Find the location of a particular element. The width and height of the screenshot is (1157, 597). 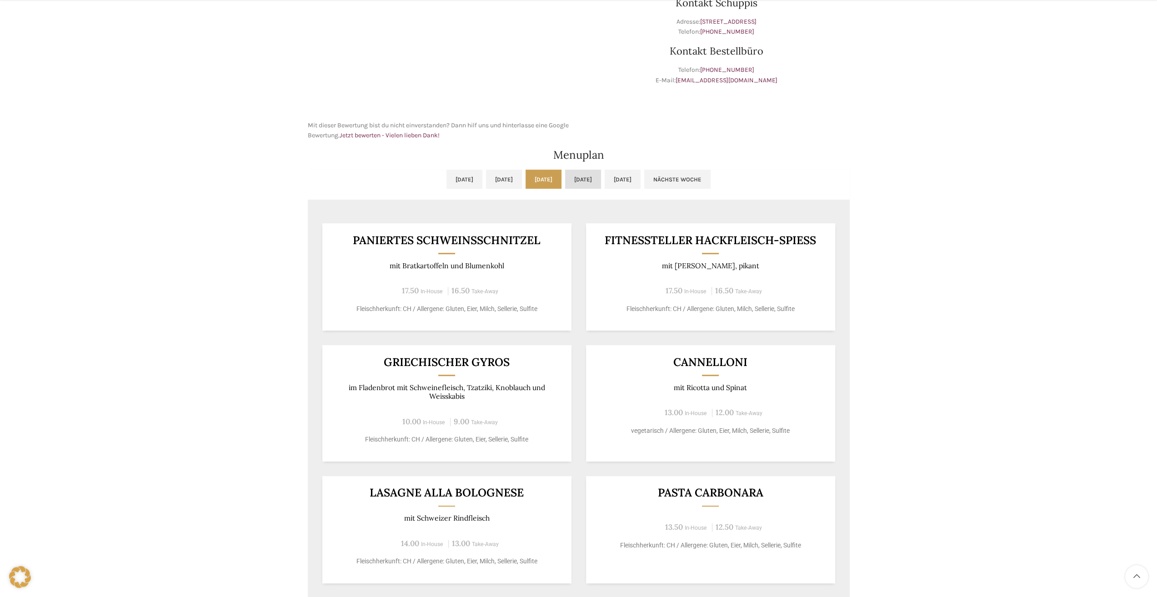

p: im Fladenbrot mit Schweinefleisch, Tzatziki, Knoblauch und Weisskabis is located at coordinates (446, 392).